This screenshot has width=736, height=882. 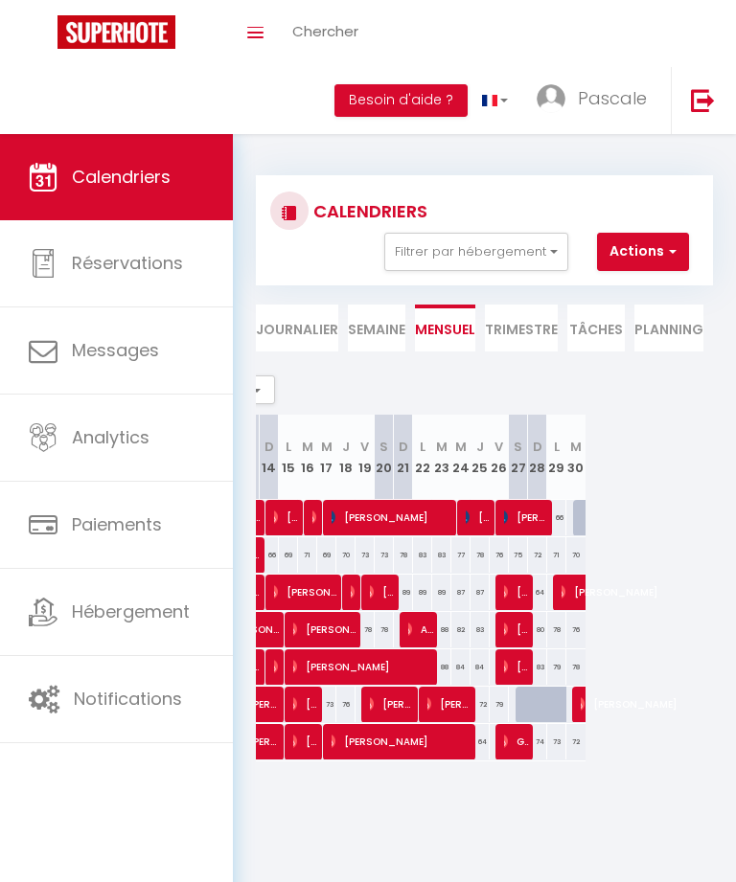 What do you see at coordinates (400, 101) in the screenshot?
I see `button: Besoin d'aide ?` at bounding box center [400, 101].